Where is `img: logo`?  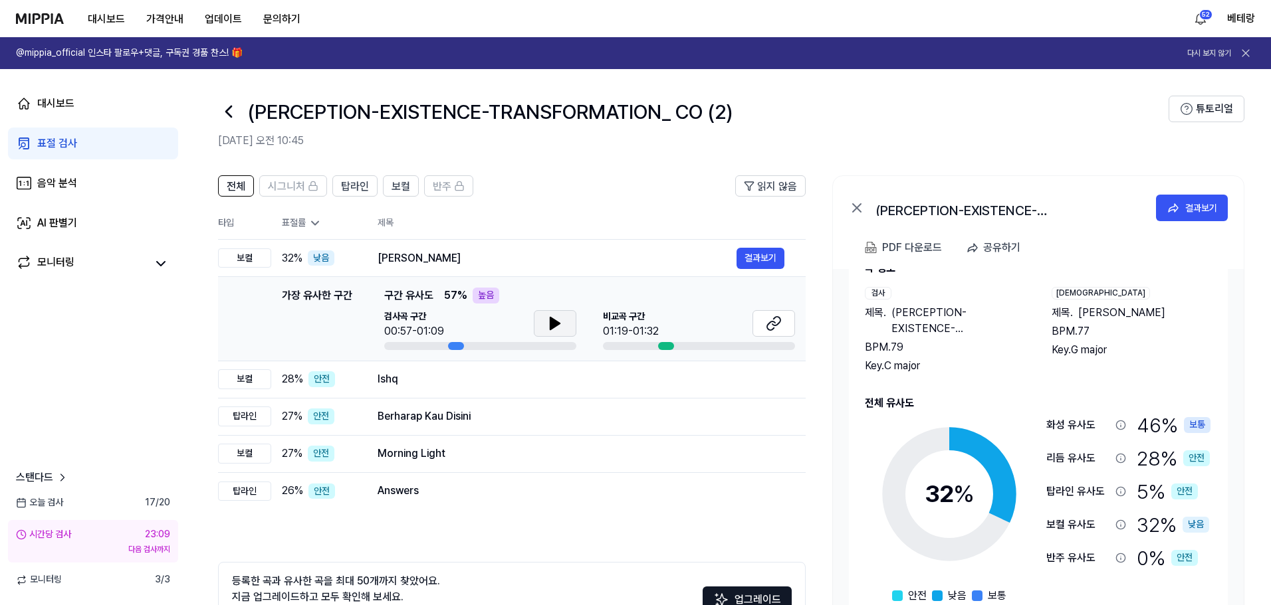
img: logo is located at coordinates (40, 19).